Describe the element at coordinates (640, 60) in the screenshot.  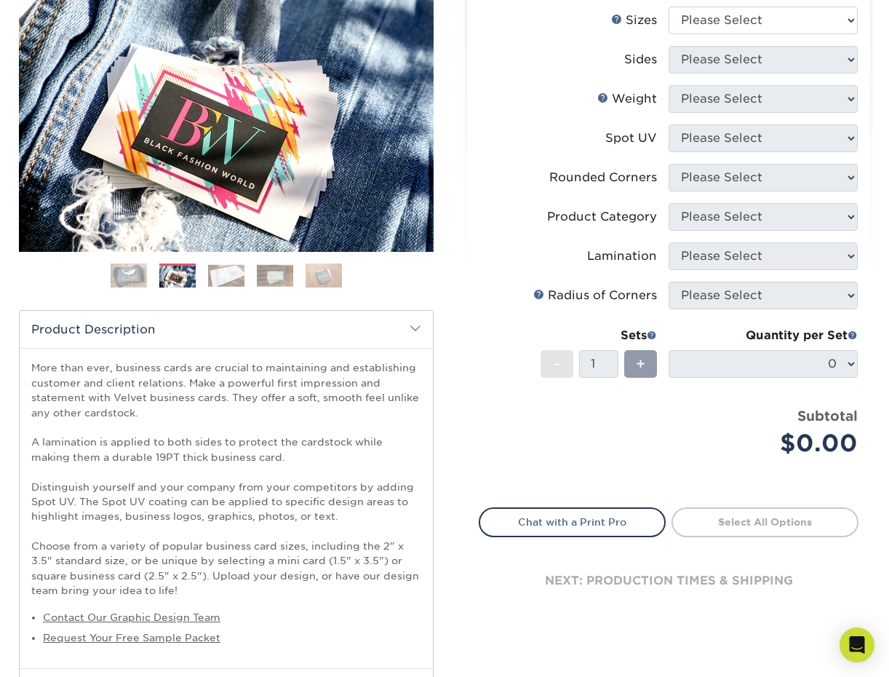
I see `div: Sides` at that location.